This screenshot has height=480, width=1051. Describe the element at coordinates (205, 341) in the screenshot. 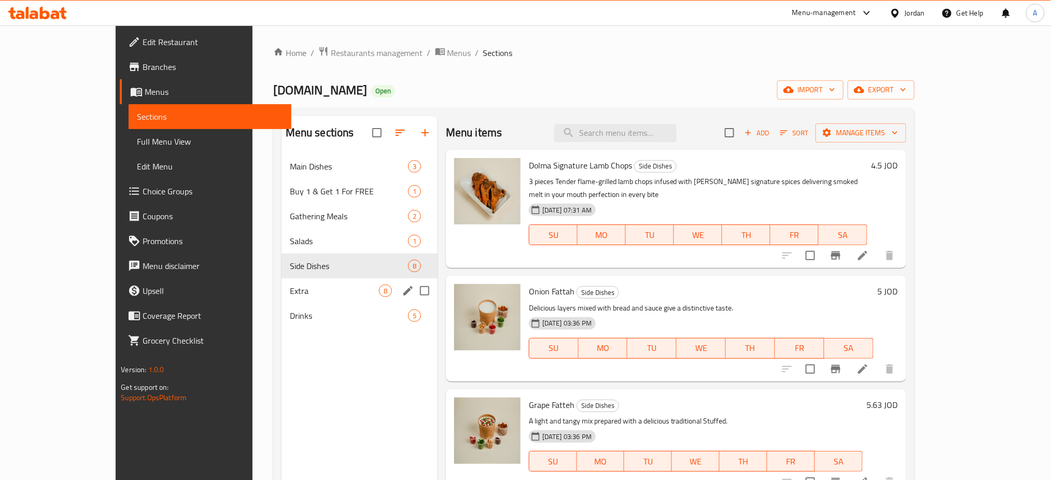

I see `a: Grocery Checklist` at that location.